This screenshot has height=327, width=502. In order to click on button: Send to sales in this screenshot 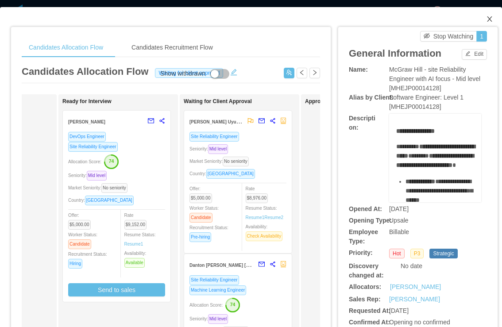, I will do `click(116, 290)`.